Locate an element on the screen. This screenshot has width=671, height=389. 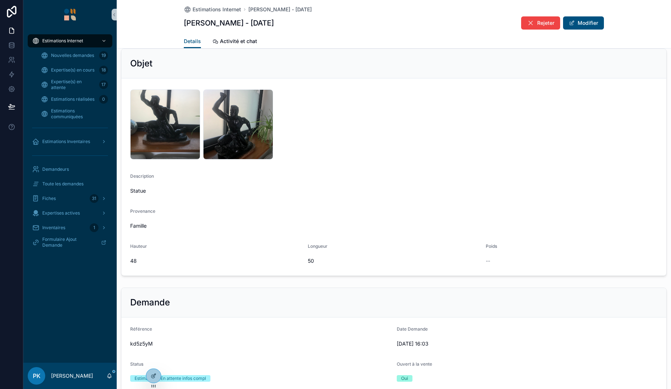
span: Estimations communiquées is located at coordinates (78, 114).